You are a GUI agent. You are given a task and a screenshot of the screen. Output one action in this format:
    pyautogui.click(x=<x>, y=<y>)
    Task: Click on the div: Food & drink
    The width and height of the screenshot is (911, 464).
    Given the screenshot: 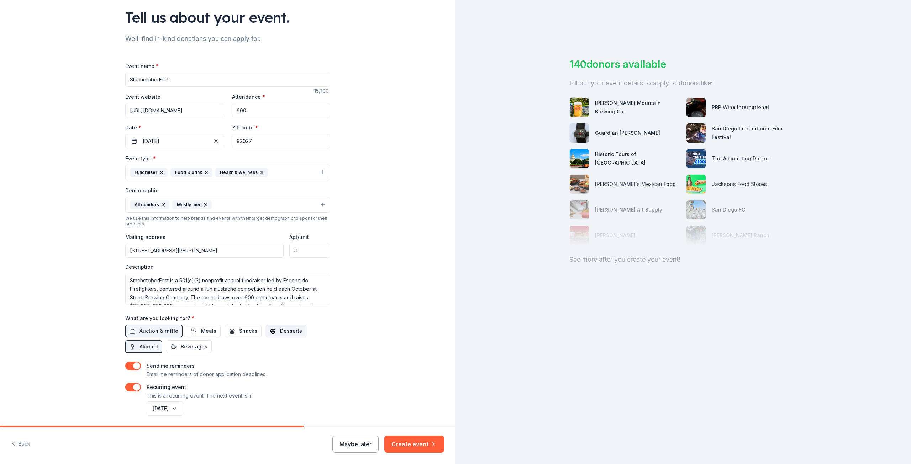 What is the action you would take?
    pyautogui.click(x=191, y=173)
    